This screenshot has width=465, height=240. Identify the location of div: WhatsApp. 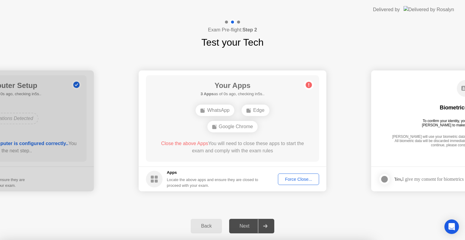
(215, 111).